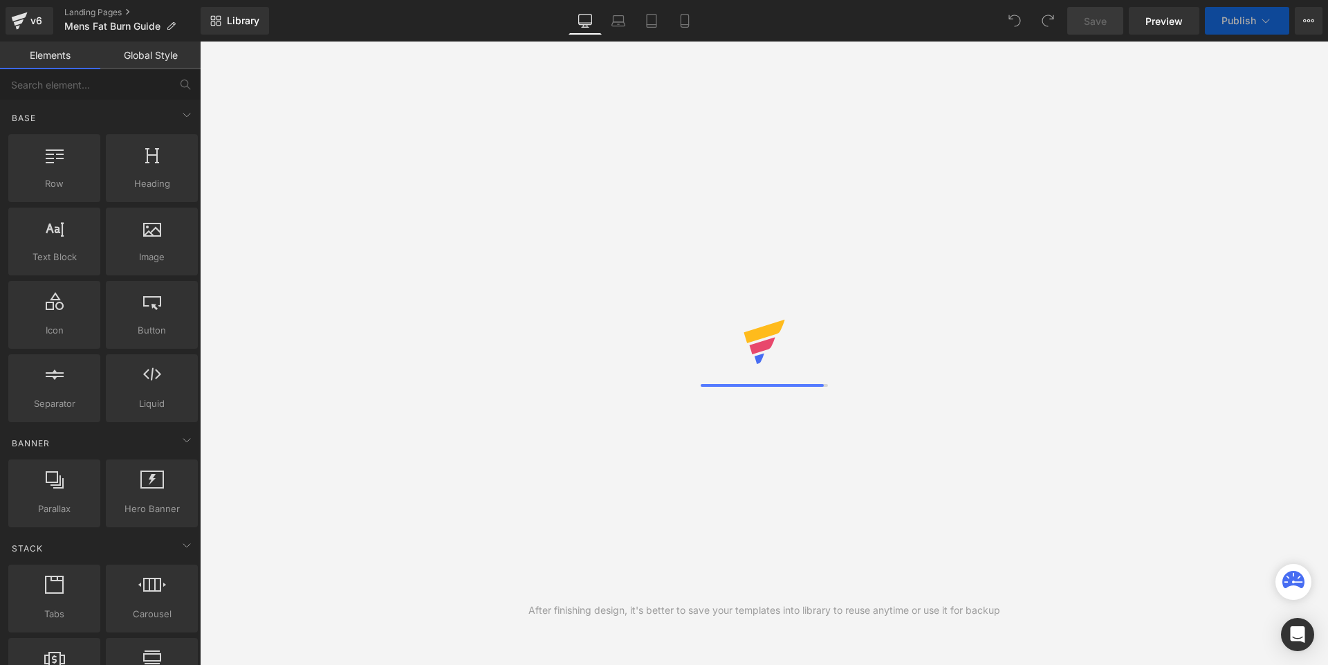 This screenshot has height=665, width=1328. I want to click on span: Separator, so click(54, 403).